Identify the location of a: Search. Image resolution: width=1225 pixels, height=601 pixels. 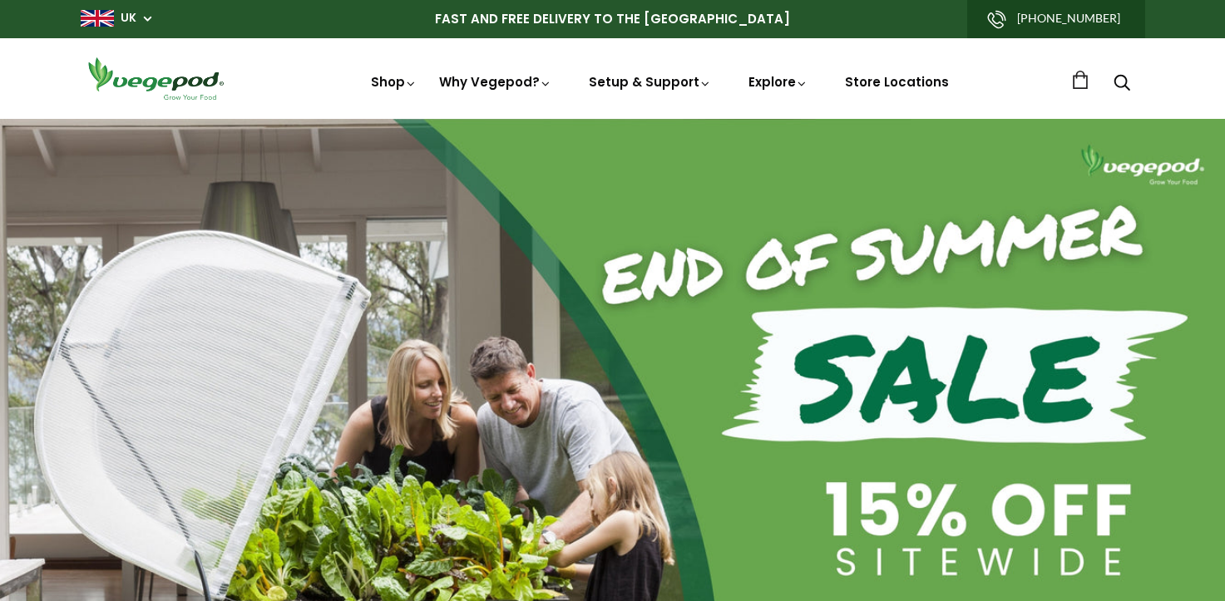
(1122, 84).